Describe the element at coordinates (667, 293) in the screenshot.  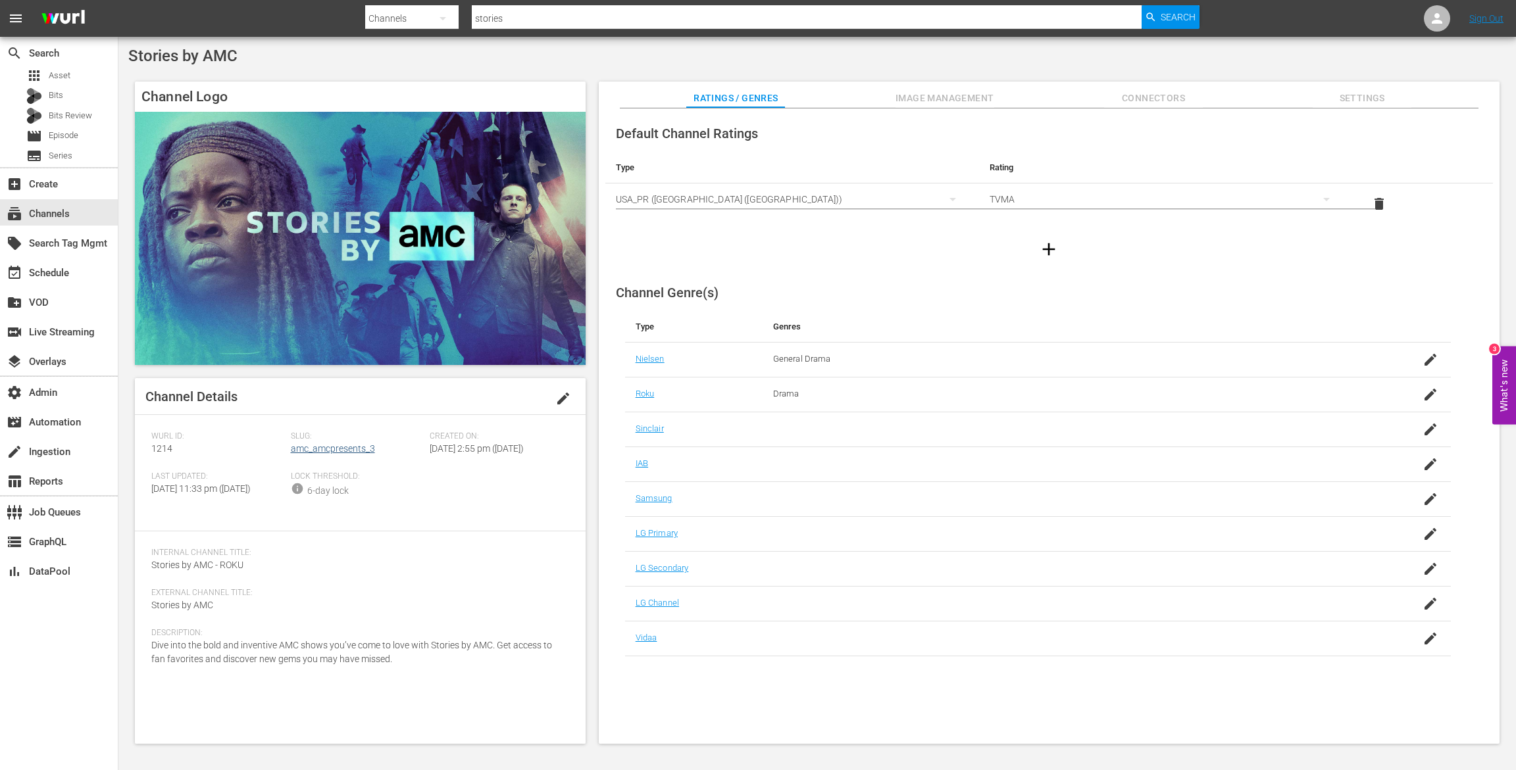
I see `span: Channel Genre(s)` at that location.